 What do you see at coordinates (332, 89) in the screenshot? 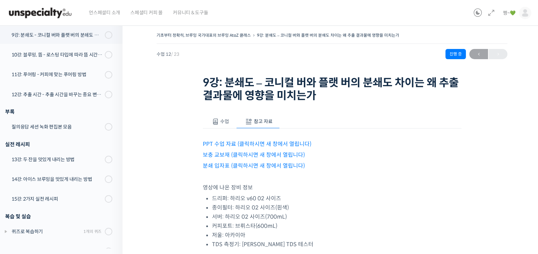
I see `h1: 9강: 분쇄도 – 코니컬 버와 플랫 버의 분쇄도 차이는 왜 추출 결과물에 영향을 미치는가` at bounding box center [332, 89].